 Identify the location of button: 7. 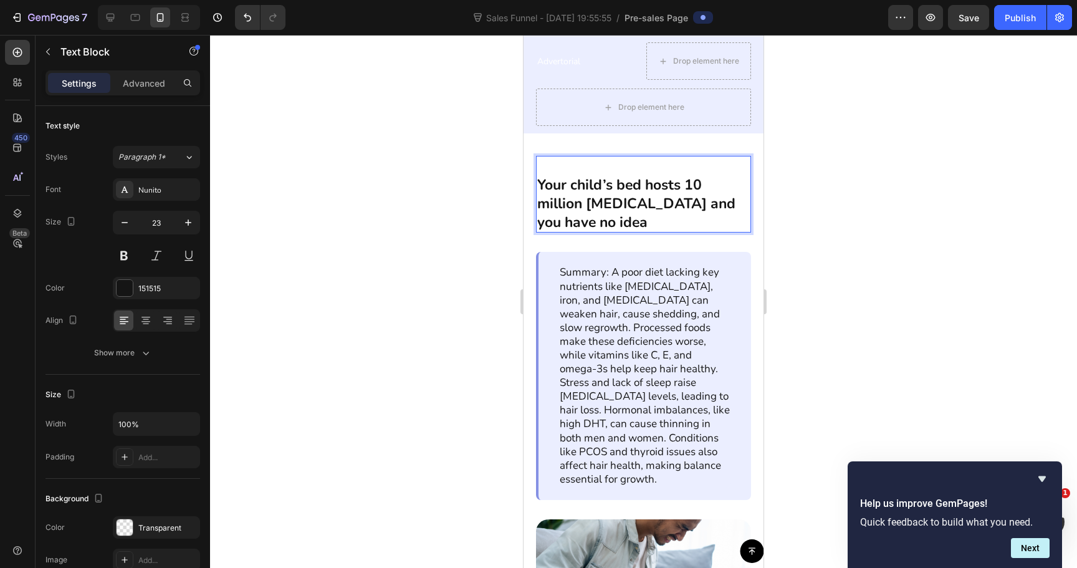
(49, 17).